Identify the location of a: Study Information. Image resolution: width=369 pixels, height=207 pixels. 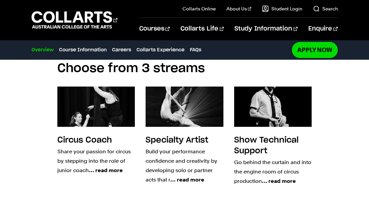
(266, 29).